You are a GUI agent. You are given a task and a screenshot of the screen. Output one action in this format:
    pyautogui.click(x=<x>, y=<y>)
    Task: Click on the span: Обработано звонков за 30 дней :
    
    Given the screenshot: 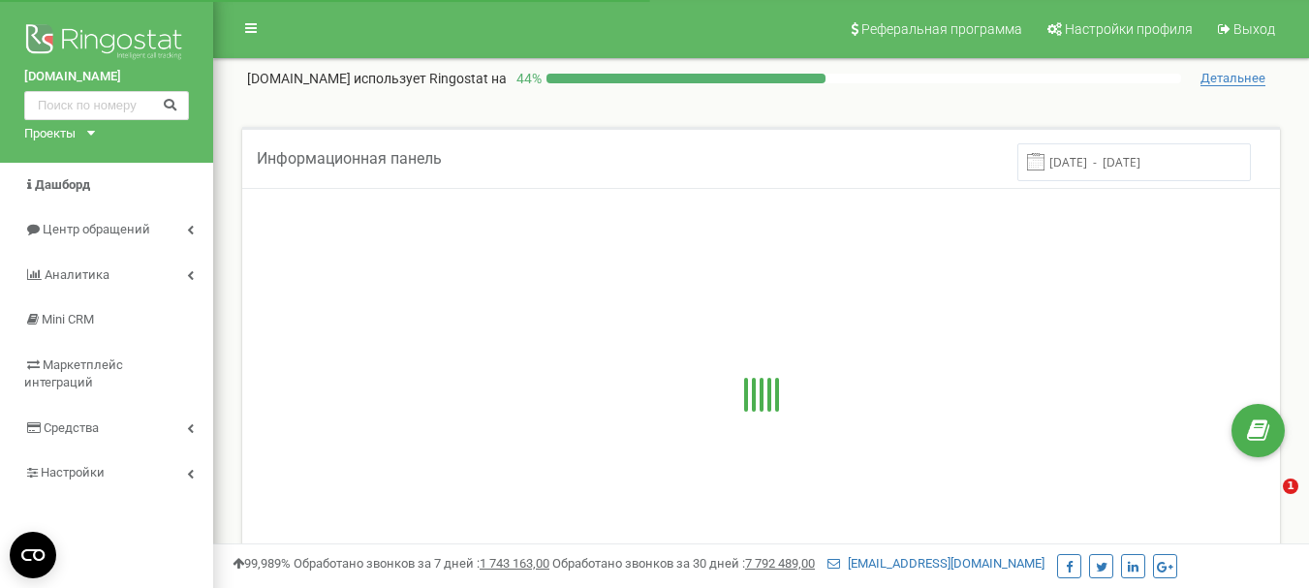 What is the action you would take?
    pyautogui.click(x=683, y=563)
    